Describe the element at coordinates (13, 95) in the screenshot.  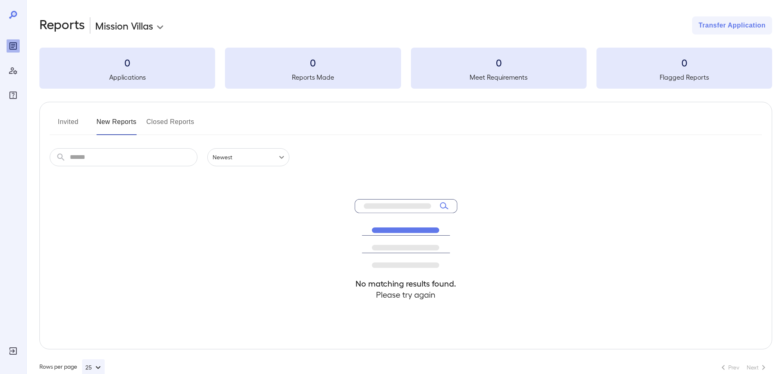
I see `div: FAQ` at that location.